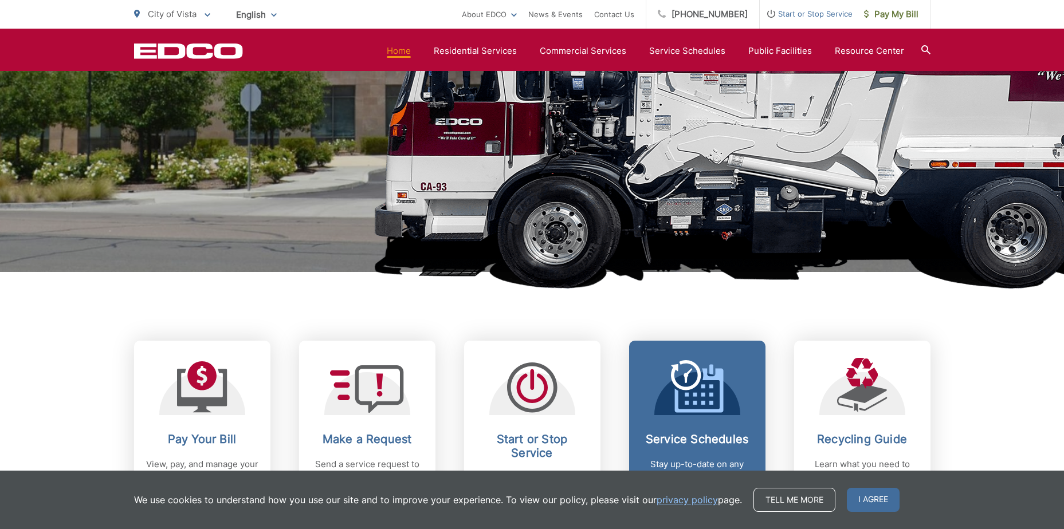 Image resolution: width=1064 pixels, height=529 pixels. I want to click on a: Recycling Guide Learn what you need to know about recycling., so click(862, 429).